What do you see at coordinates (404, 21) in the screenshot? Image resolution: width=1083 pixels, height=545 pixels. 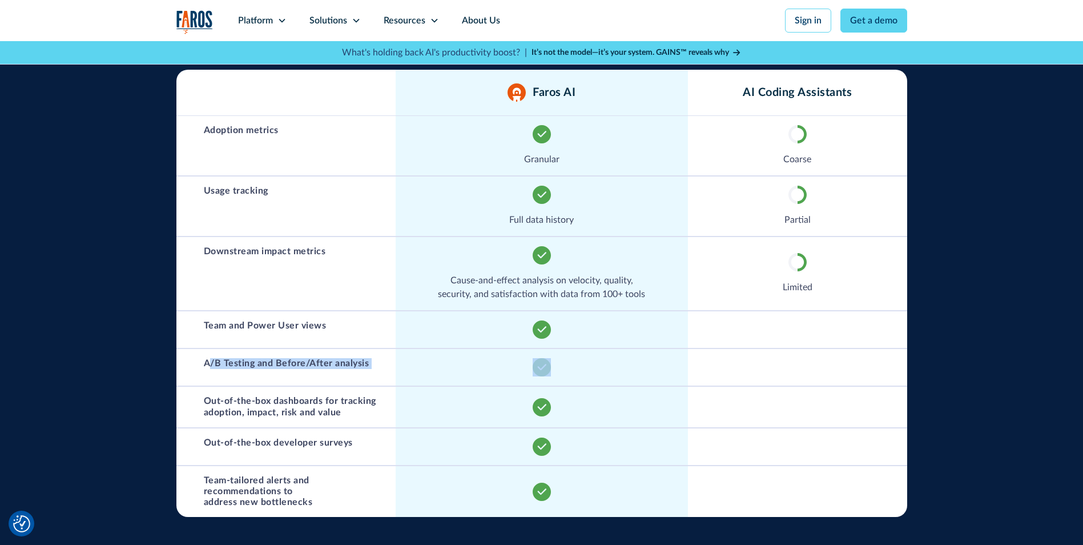 I see `div: Resources` at bounding box center [404, 21].